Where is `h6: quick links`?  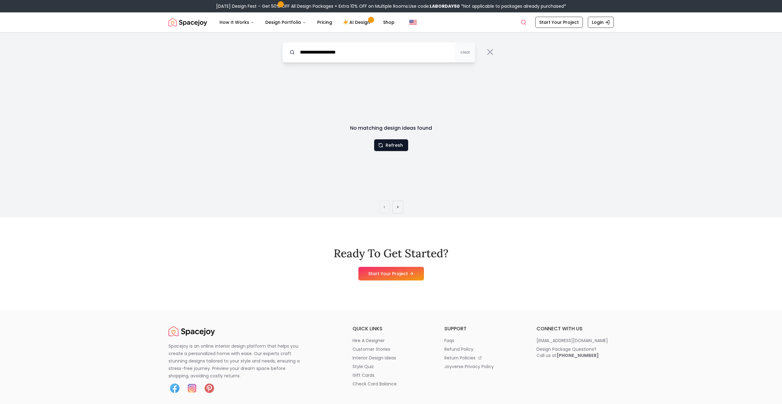 h6: quick links is located at coordinates (391, 328).